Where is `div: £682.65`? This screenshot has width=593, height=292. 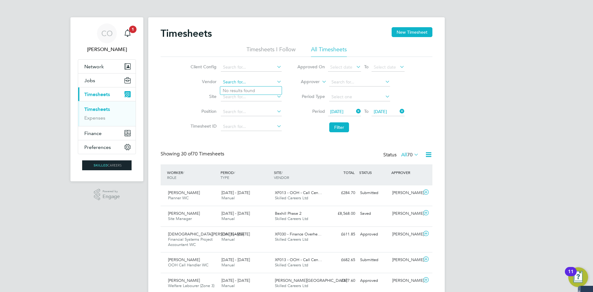
div: £682.65 is located at coordinates (342, 260).